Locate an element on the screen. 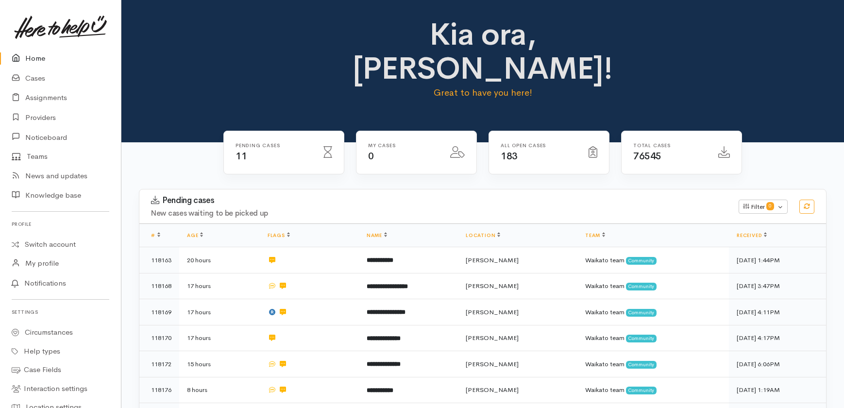 Image resolution: width=844 pixels, height=408 pixels. h3: Pending cases is located at coordinates (439, 201).